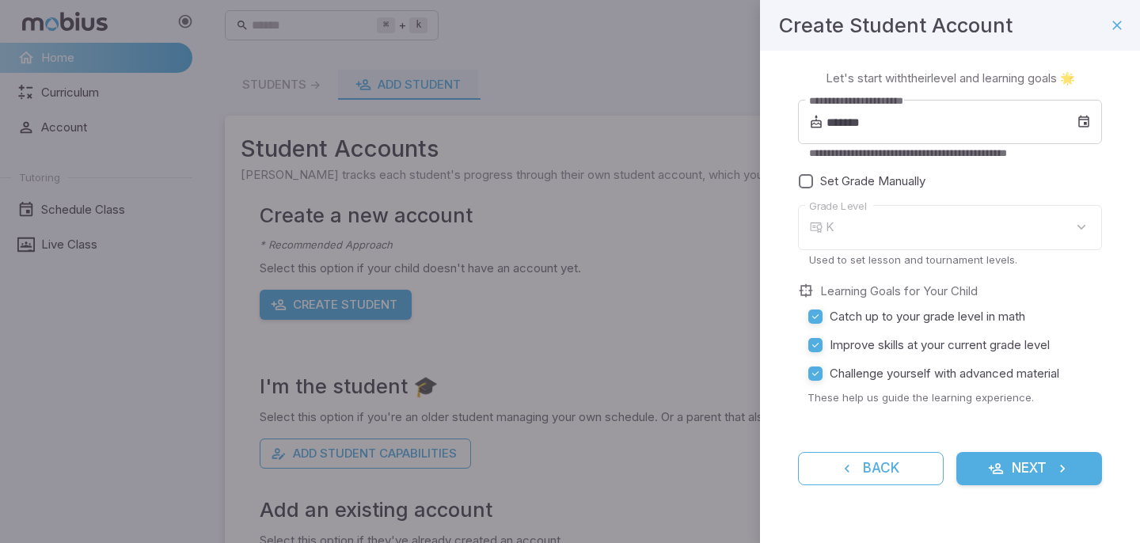 Image resolution: width=1140 pixels, height=543 pixels. Describe the element at coordinates (950, 260) in the screenshot. I see `p: Used to set lesson and tournament levels.` at that location.